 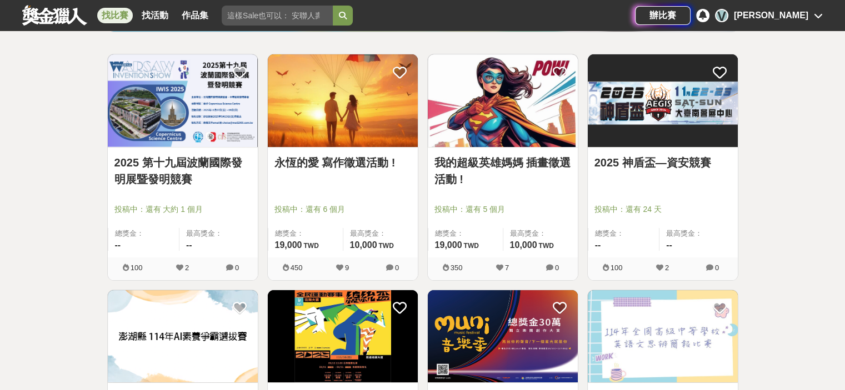 What do you see at coordinates (346, 268) in the screenshot?
I see `span: 9` at bounding box center [346, 268].